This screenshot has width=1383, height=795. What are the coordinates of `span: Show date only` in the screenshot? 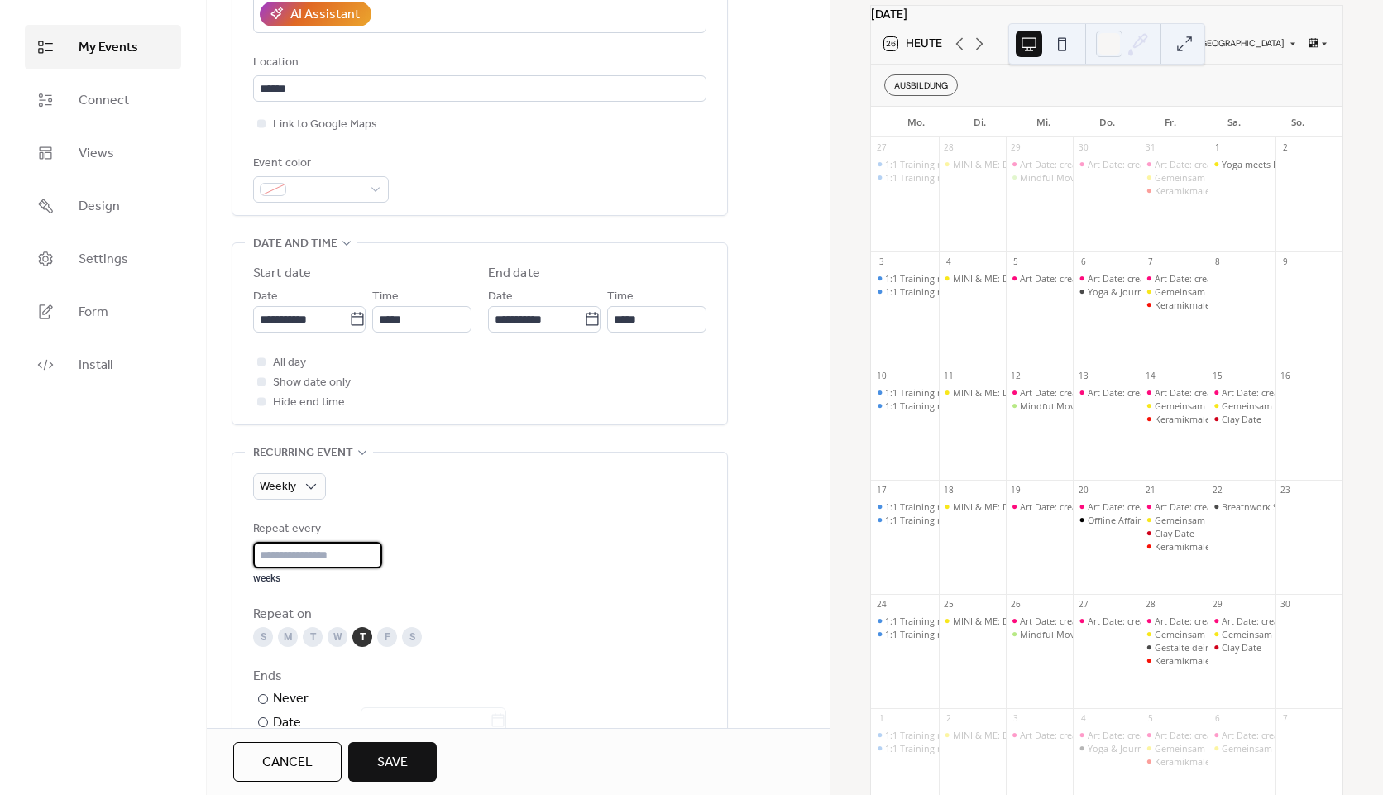 It's located at (312, 383).